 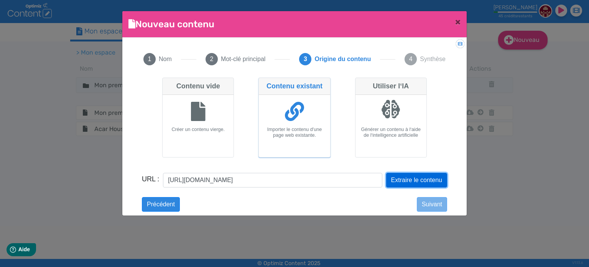 I want to click on button: Précédent, so click(x=161, y=204).